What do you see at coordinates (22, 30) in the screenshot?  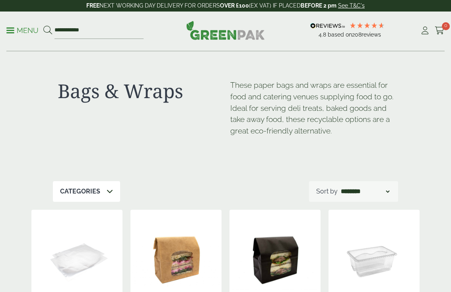 I see `a: Menu` at bounding box center [22, 30].